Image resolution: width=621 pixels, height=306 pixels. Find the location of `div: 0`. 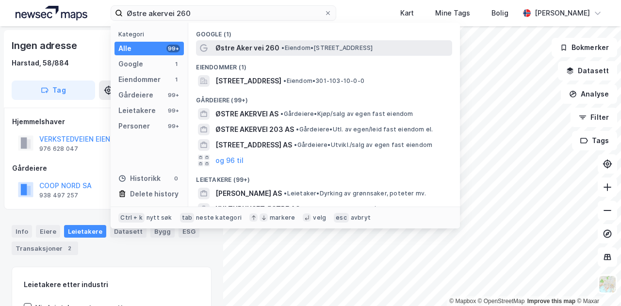

div: 0 is located at coordinates (176, 179).